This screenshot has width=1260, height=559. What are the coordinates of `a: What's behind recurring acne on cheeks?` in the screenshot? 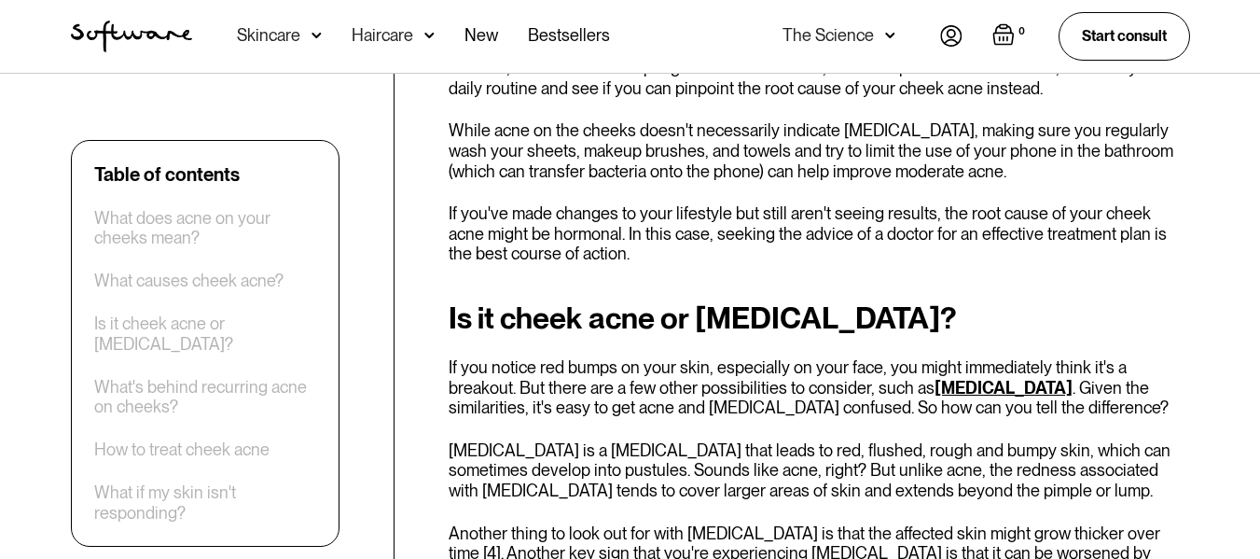 It's located at (205, 397).